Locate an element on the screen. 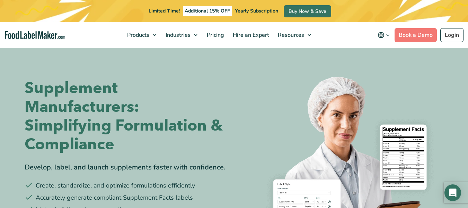 This screenshot has height=208, width=468. a: Buy Now & Save is located at coordinates (307, 11).